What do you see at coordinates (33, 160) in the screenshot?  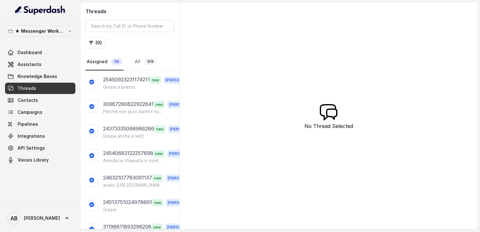 I see `span: Voices Library` at bounding box center [33, 160].